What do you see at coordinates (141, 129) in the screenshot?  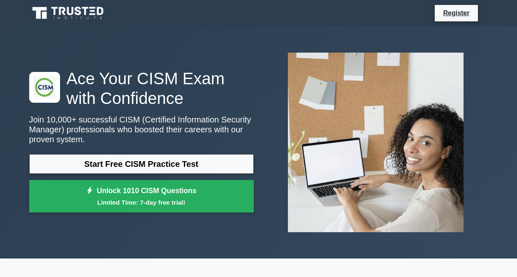 I see `p: Join 10,000+ successful CISM (Certified Information Security Manager) professionals who boosted t...` at bounding box center [141, 129].